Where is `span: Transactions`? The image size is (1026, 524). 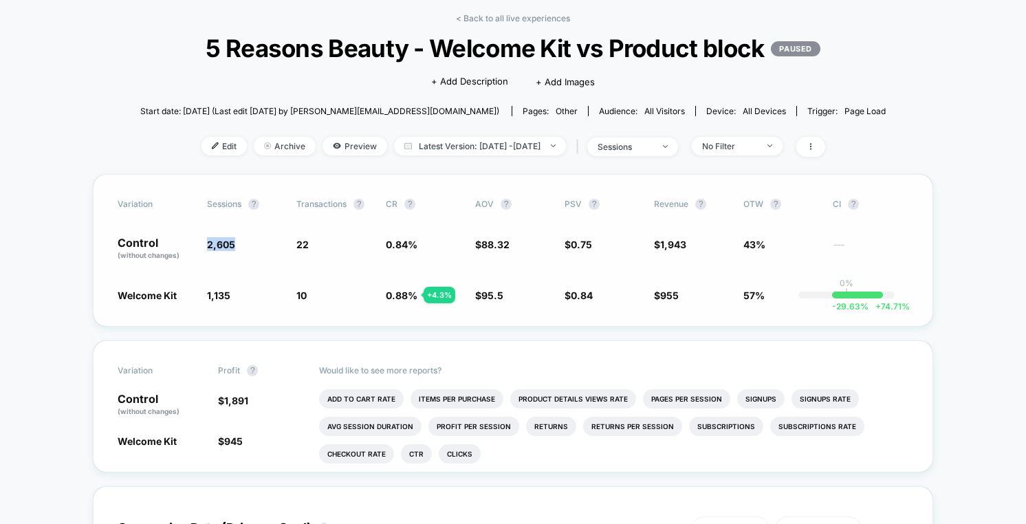 span: Transactions is located at coordinates (321, 204).